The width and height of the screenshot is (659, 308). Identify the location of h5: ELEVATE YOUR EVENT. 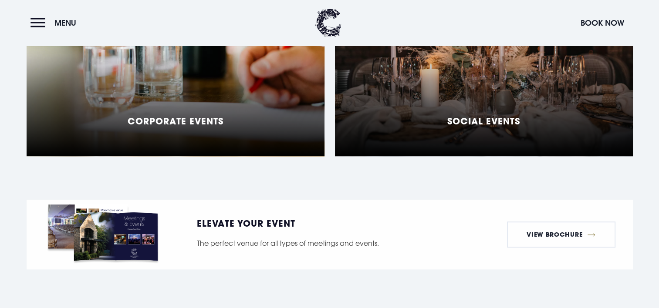
(304, 223).